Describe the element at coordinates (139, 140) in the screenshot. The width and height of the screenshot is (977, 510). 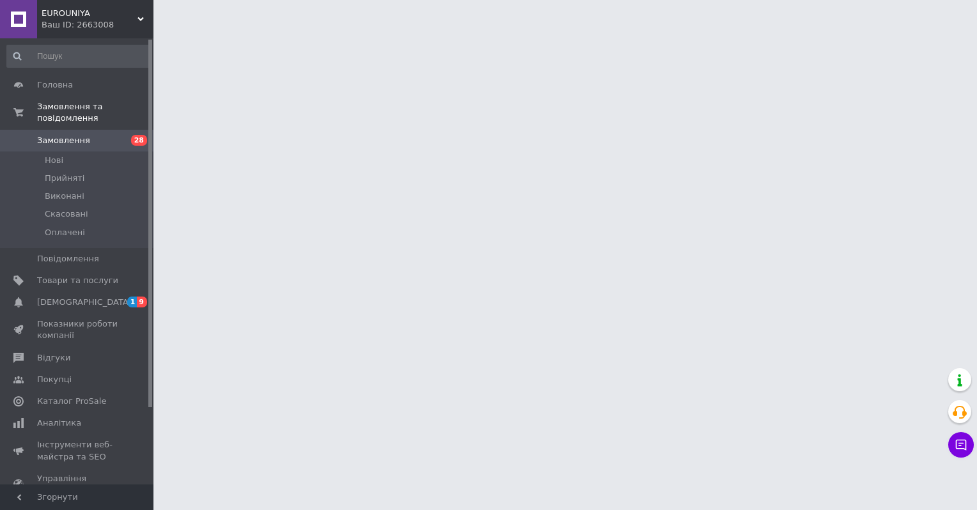
I see `span: 28` at that location.